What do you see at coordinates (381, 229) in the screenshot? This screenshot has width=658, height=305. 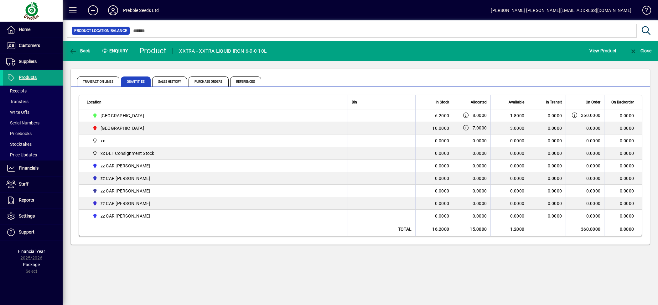 I see `td: Total` at bounding box center [381, 229].